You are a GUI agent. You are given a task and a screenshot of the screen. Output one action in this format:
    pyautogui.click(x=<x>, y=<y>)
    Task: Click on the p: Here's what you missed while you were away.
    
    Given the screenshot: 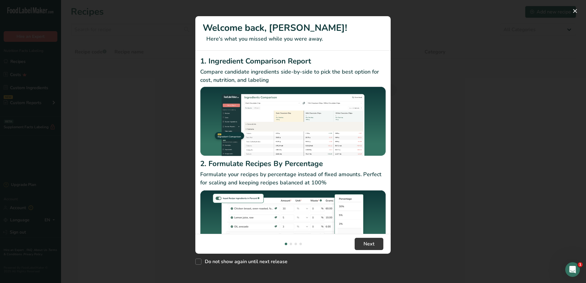 What is the action you would take?
    pyautogui.click(x=293, y=39)
    